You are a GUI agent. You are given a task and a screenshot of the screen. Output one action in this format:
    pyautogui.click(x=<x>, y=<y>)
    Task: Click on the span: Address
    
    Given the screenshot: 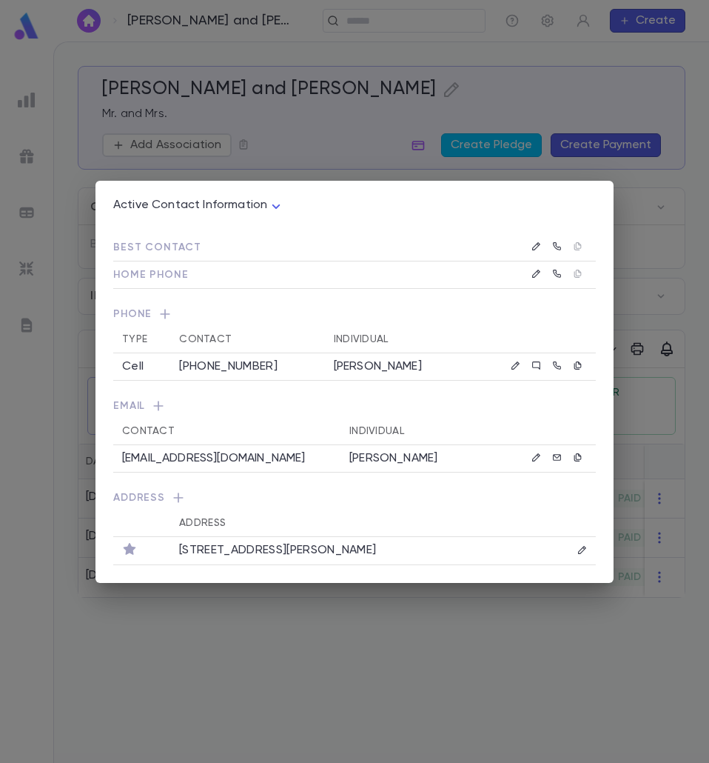 What is the action you would take?
    pyautogui.click(x=355, y=500)
    